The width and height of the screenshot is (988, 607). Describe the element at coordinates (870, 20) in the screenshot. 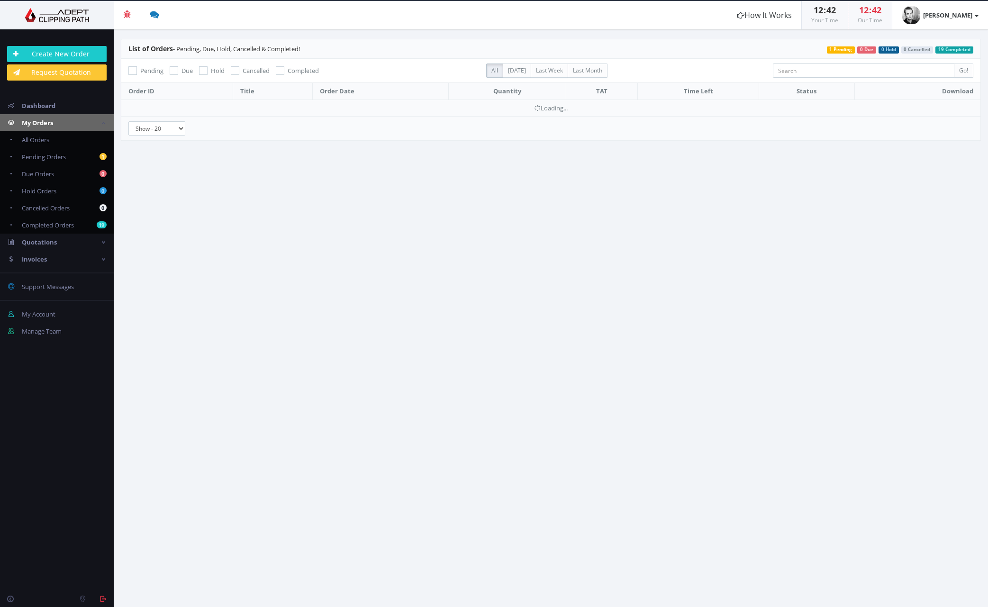

I see `small: Our Time` at that location.